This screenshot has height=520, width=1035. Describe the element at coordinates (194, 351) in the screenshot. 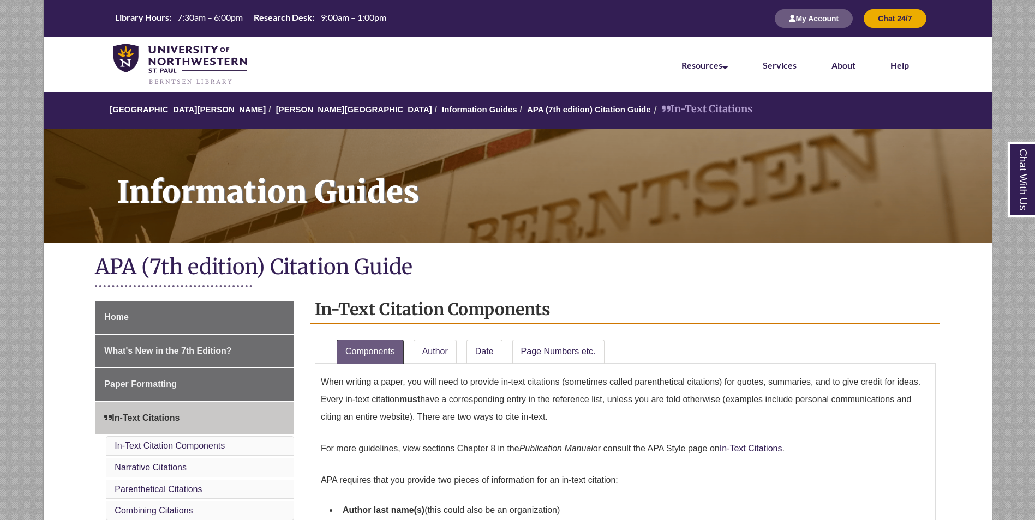

I see `a: What's New in the 7th Edition?` at that location.